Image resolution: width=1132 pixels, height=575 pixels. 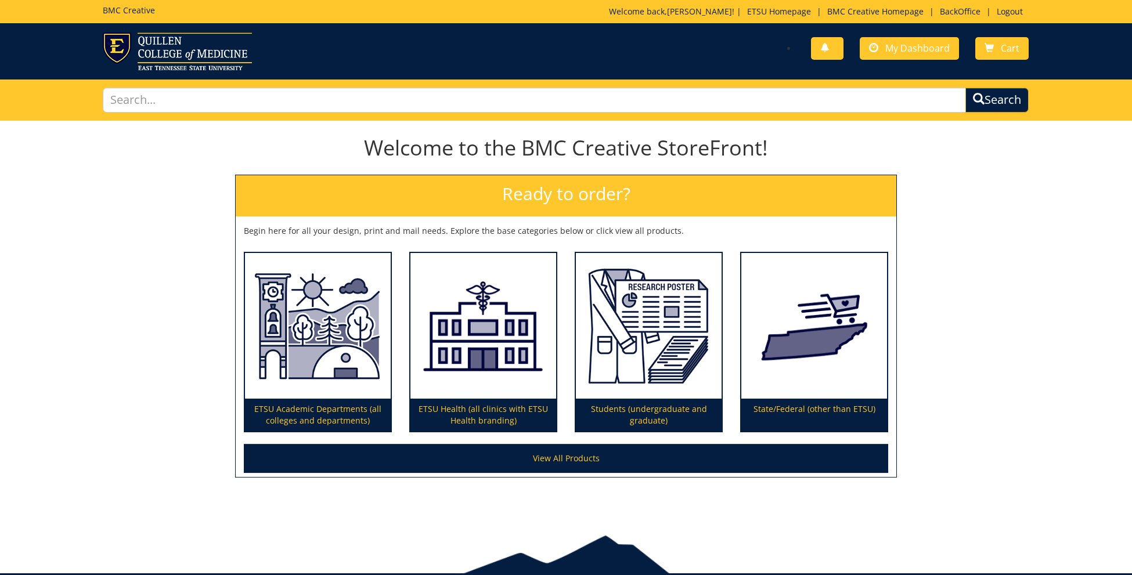 What do you see at coordinates (566, 459) in the screenshot?
I see `a: View All Products` at bounding box center [566, 459].